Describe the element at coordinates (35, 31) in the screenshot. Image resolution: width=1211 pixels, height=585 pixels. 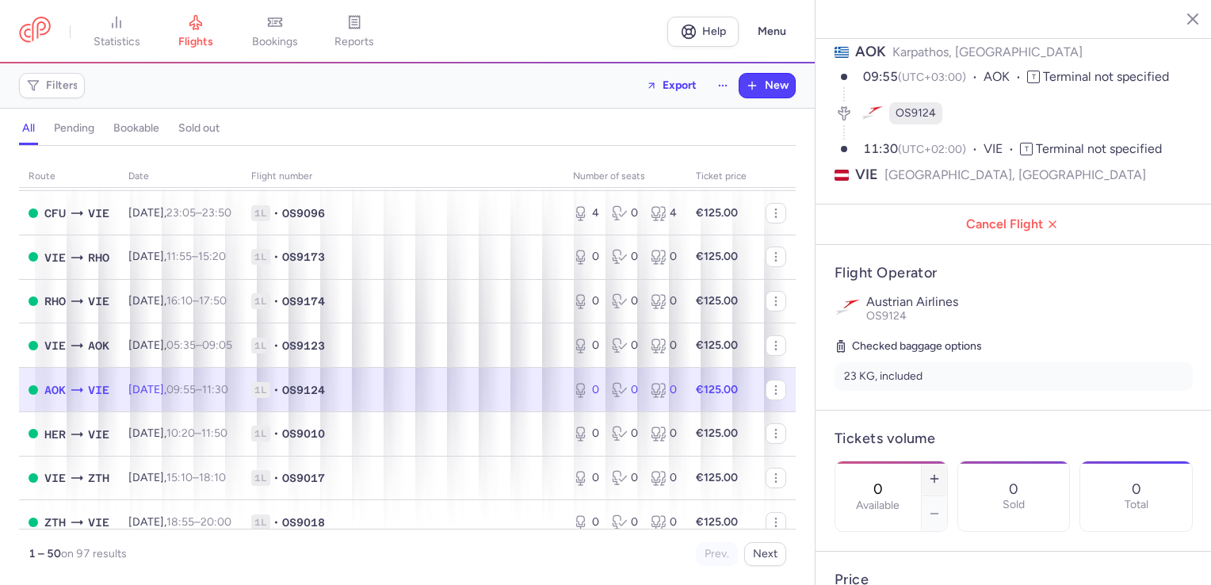
I see `a: CitizenPlane red outlined logo` at that location.